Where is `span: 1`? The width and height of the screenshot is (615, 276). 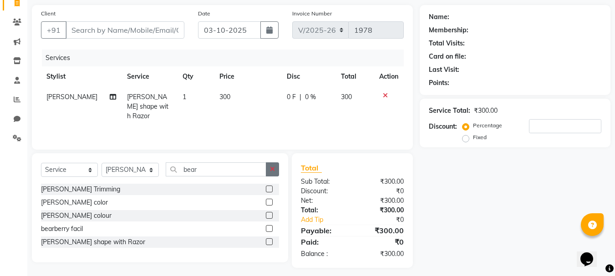 span: 1 is located at coordinates (184, 97).